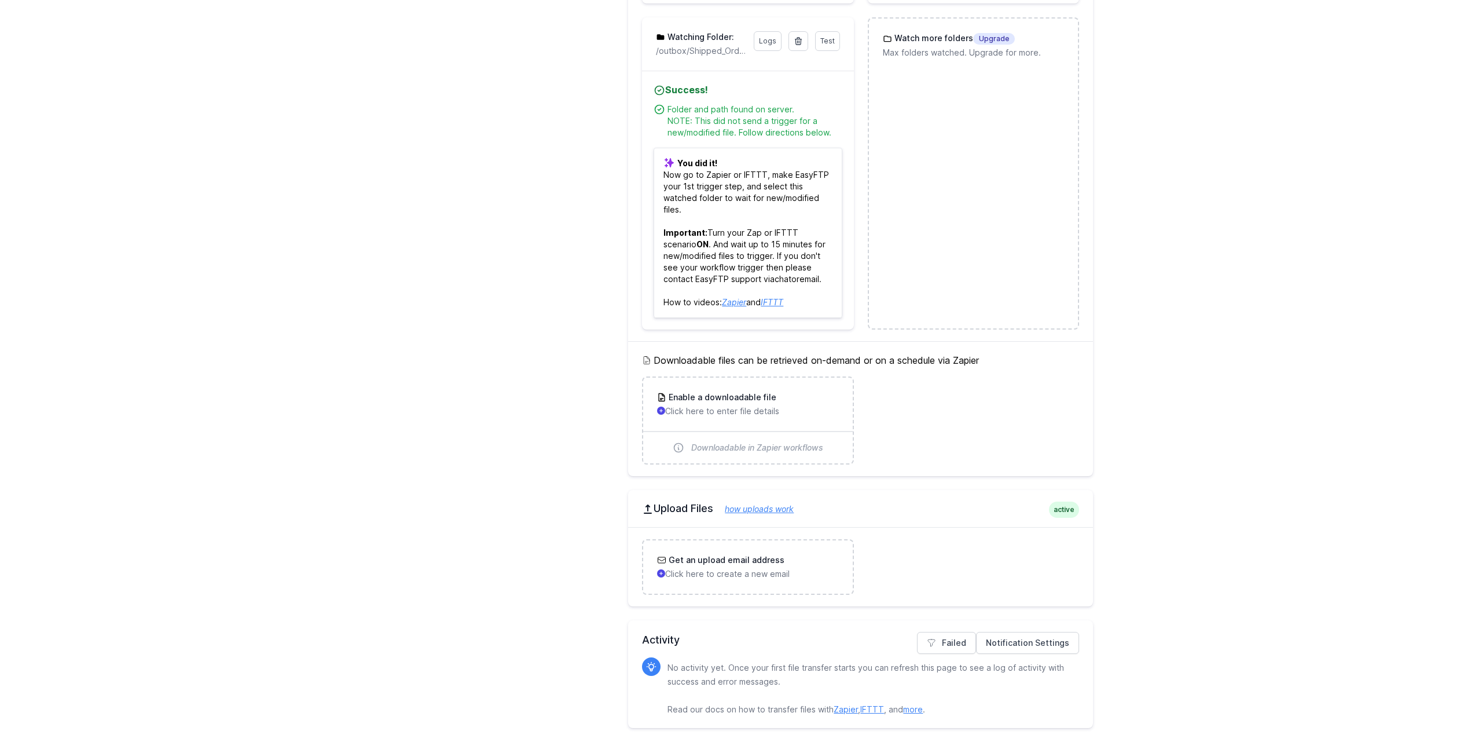 The image size is (1482, 742). What do you see at coordinates (700, 37) in the screenshot?
I see `h3: Watching Folder:` at bounding box center [700, 37].